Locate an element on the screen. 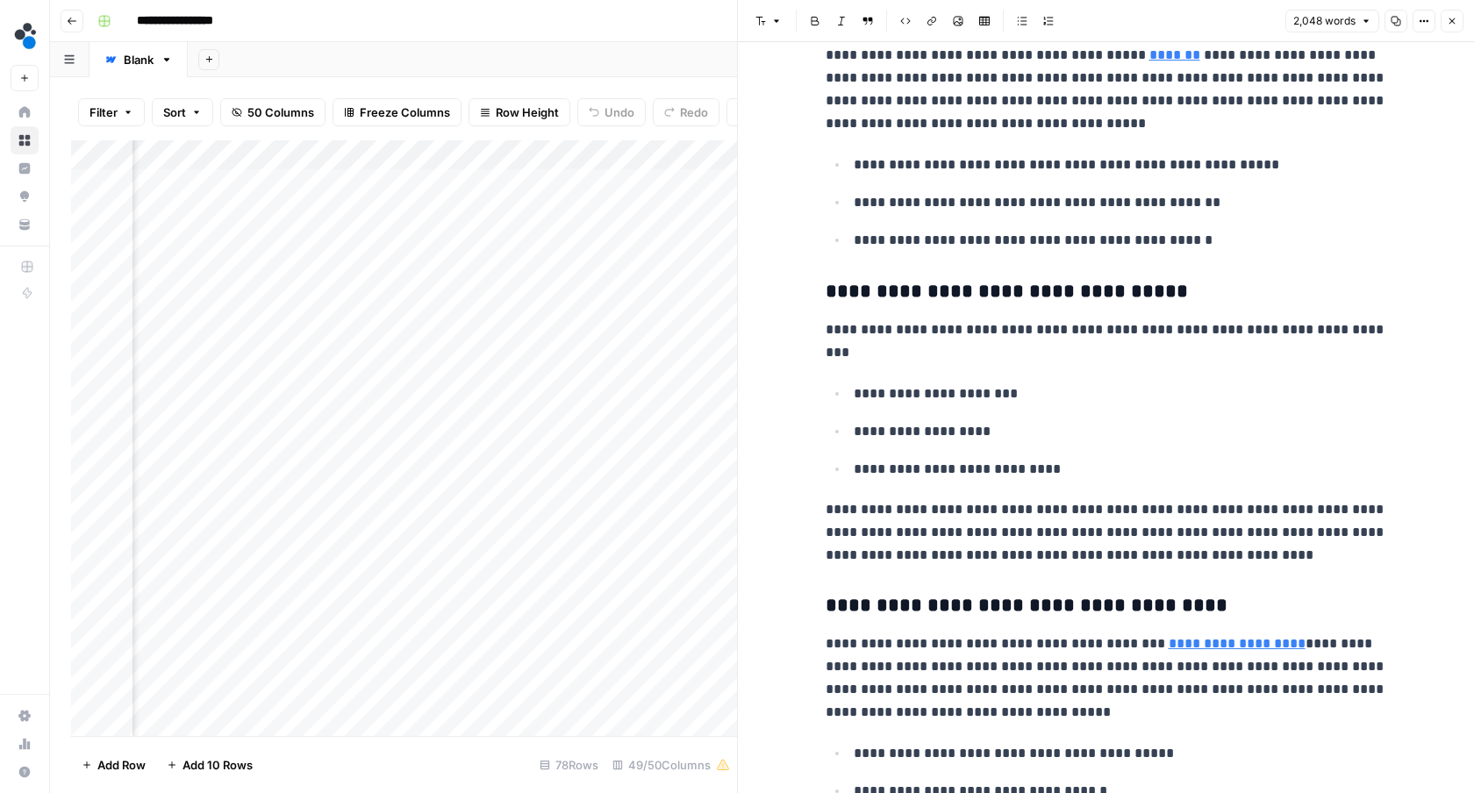 The height and width of the screenshot is (793, 1474). a: Home is located at coordinates (25, 112).